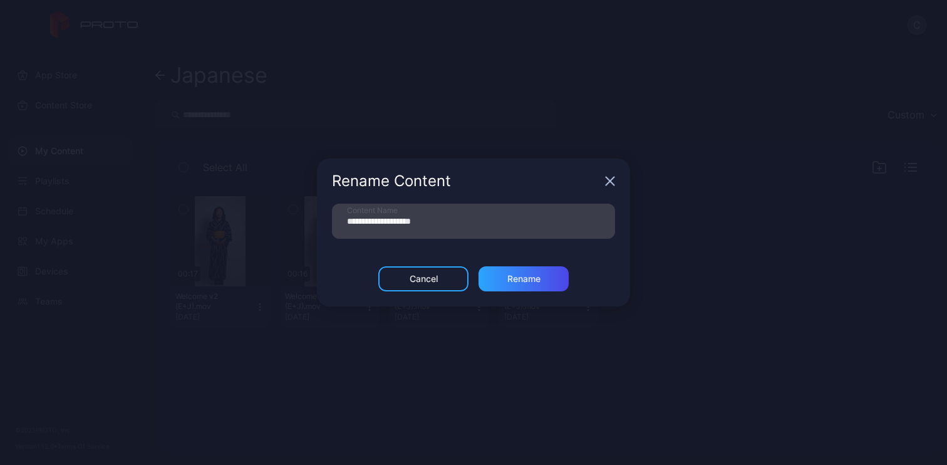 This screenshot has height=465, width=947. What do you see at coordinates (523, 279) in the screenshot?
I see `button: Rename` at bounding box center [523, 279].